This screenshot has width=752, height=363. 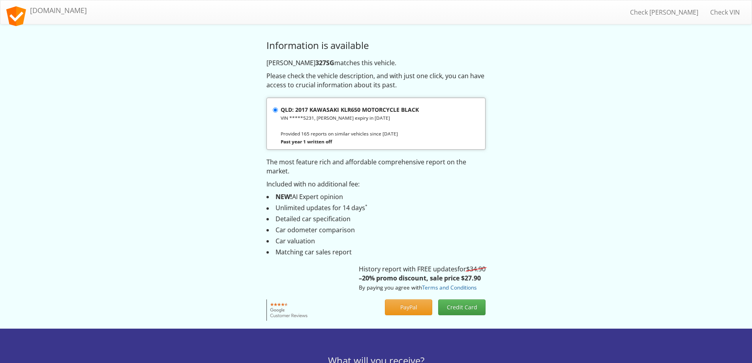 I want to click on strong: QLD: 2017 KAWASAKI KLR650 MOTORCYCLE BLACK, so click(x=350, y=109).